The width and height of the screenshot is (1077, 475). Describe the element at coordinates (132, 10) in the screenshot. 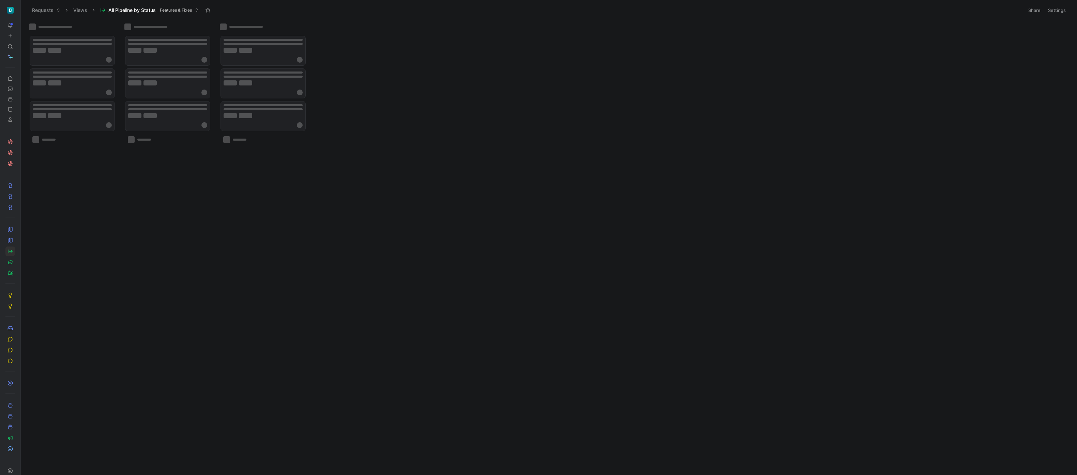

I see `span: All Pipeline by Status` at that location.